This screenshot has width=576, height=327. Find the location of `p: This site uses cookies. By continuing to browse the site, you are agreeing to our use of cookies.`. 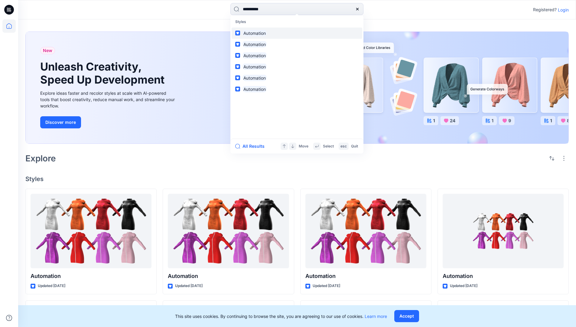

p: This site uses cookies. By continuing to browse the site, you are agreeing to our use of cookies. is located at coordinates (281, 316).